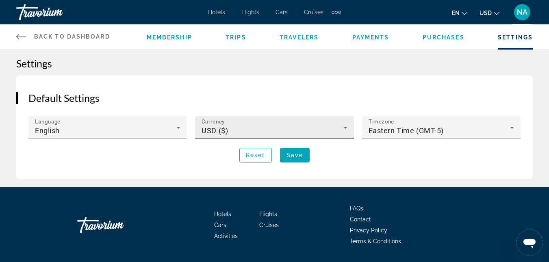 The image size is (549, 262). I want to click on a: Settings, so click(515, 37).